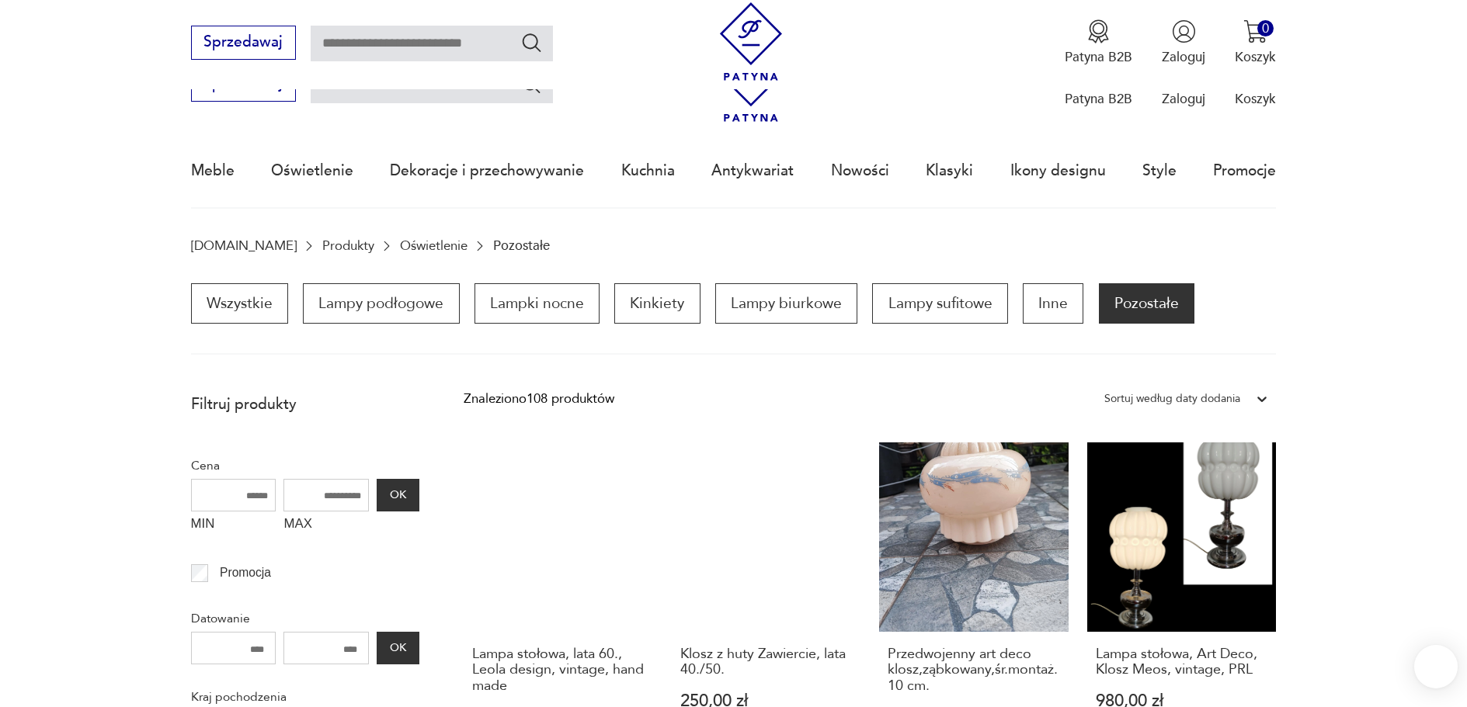 This screenshot has height=707, width=1467. Describe the element at coordinates (243, 43) in the screenshot. I see `button: Sprzedawaj` at that location.